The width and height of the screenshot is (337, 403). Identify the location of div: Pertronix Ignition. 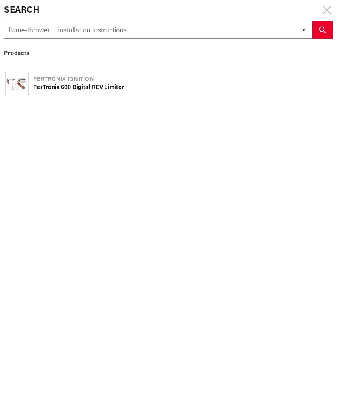
(182, 80).